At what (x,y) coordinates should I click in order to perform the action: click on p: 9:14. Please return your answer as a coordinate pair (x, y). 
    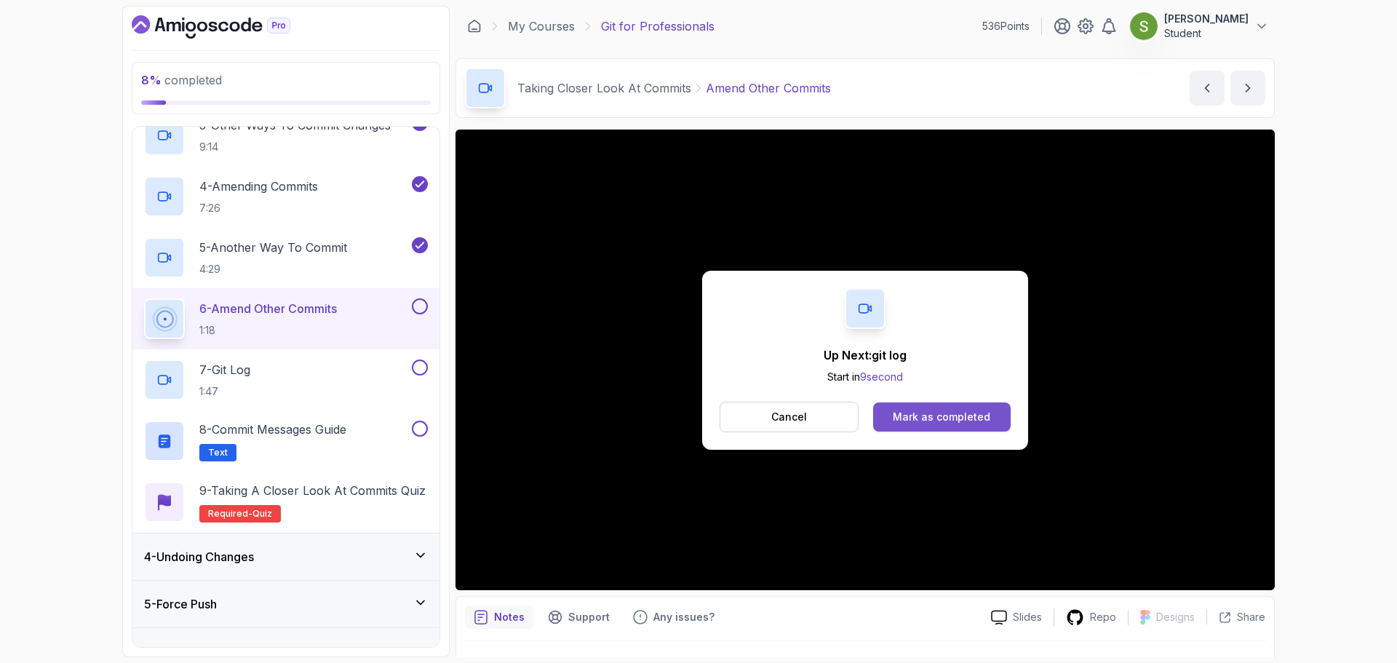
    Looking at the image, I should click on (295, 147).